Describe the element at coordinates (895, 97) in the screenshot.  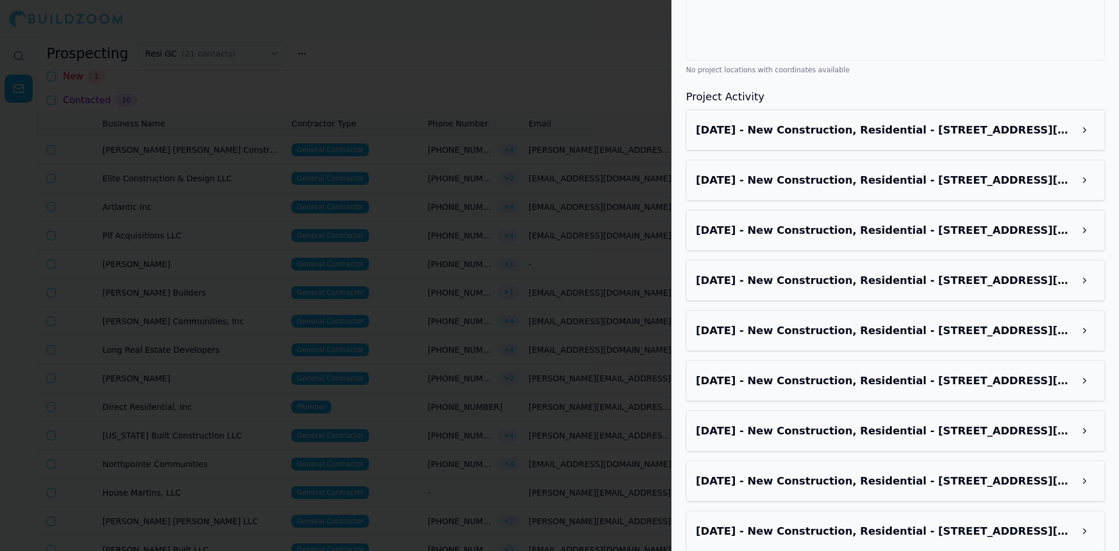
I see `h3: Project Activity` at that location.